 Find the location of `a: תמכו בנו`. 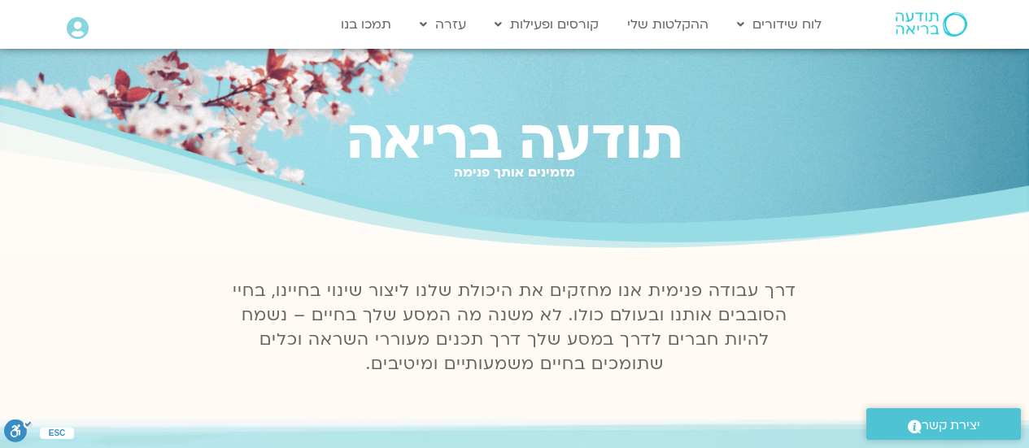

a: תמכו בנו is located at coordinates (366, 24).